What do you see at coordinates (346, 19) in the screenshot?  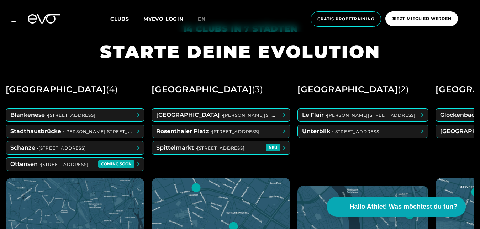 I see `span: Gratis Probetraining` at bounding box center [346, 19].